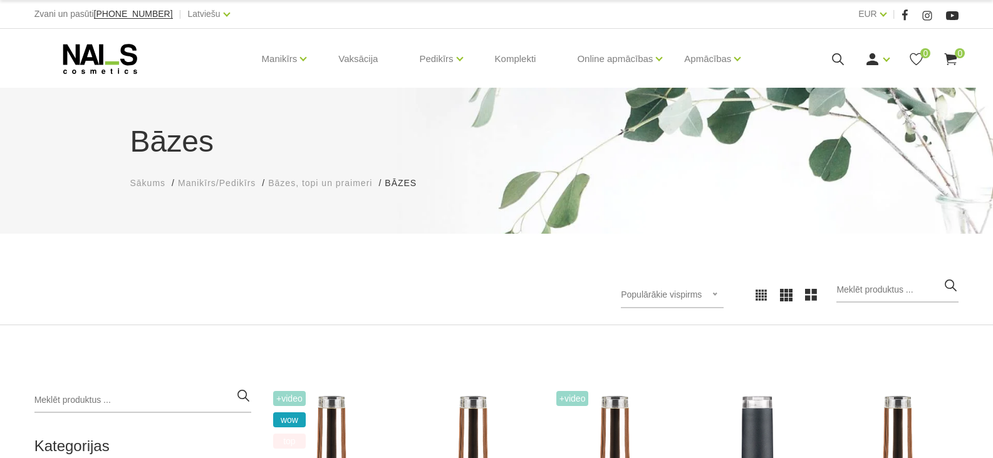  Describe the element at coordinates (497, 142) in the screenshot. I see `h1: Bāzes` at that location.